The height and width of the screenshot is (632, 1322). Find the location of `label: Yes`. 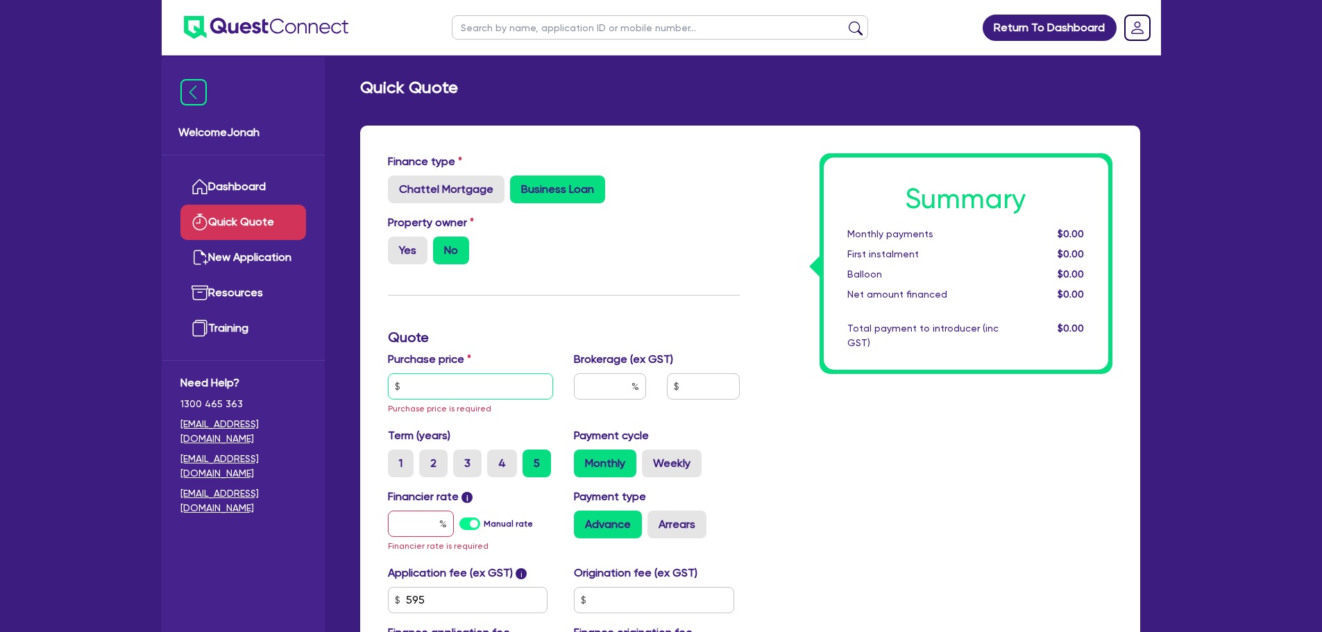

label: Yes is located at coordinates (407, 250).